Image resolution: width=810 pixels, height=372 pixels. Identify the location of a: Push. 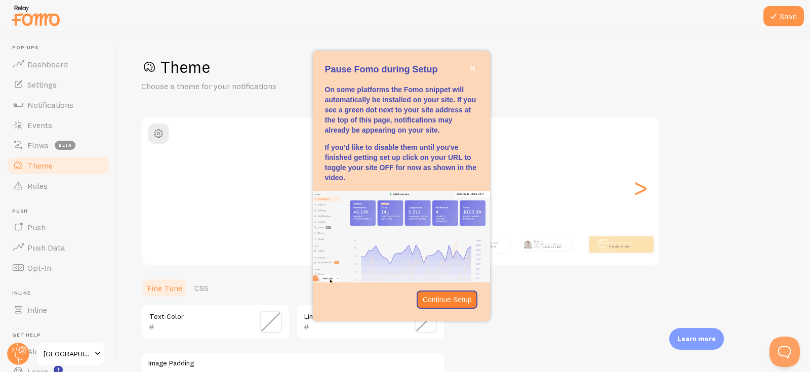
(58, 227).